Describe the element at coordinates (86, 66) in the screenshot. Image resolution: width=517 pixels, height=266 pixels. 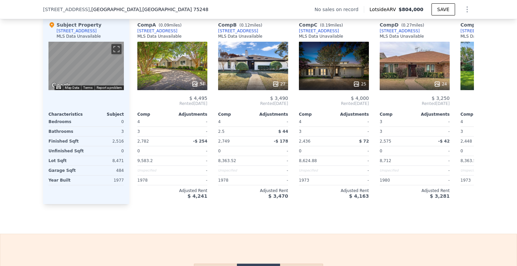
I see `div: Map` at that location.